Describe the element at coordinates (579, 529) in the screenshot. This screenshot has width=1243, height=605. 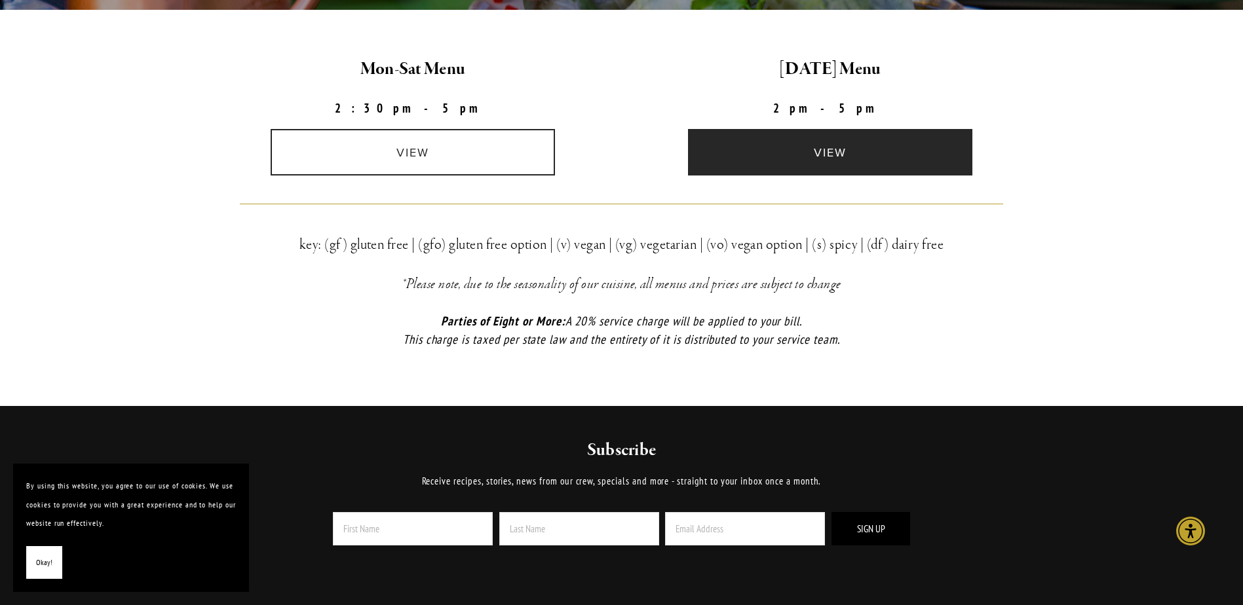
I see `input: Last Name` at that location.